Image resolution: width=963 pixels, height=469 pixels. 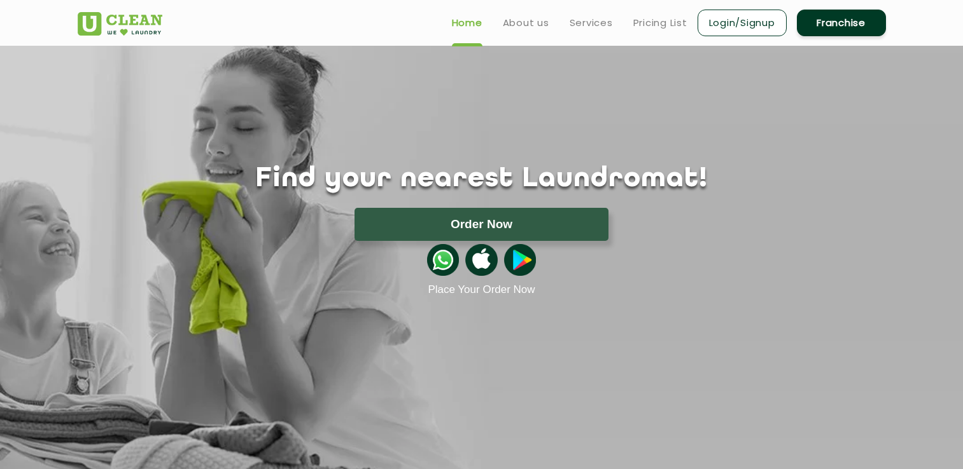 What do you see at coordinates (481, 290) in the screenshot?
I see `a: Place Your Order Now` at bounding box center [481, 290].